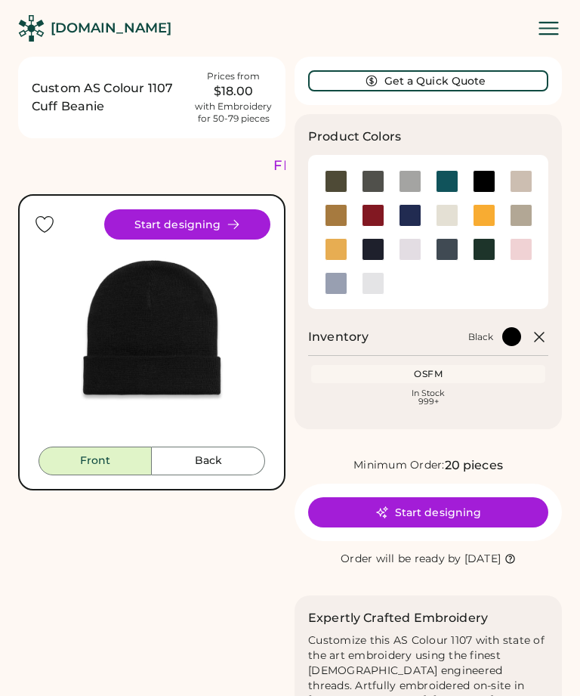  What do you see at coordinates (209, 461) in the screenshot?
I see `button: Back` at bounding box center [209, 461].